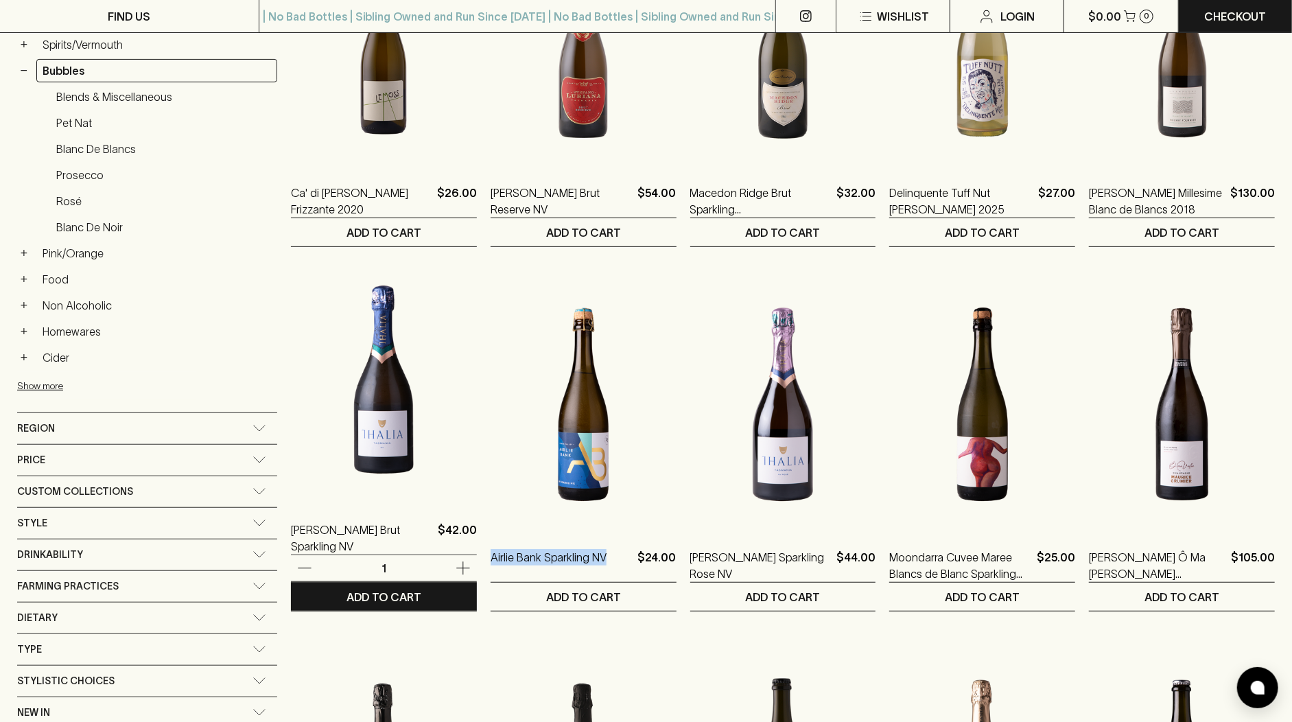  Describe the element at coordinates (1258, 688) in the screenshot. I see `img: bubble-icon` at that location.